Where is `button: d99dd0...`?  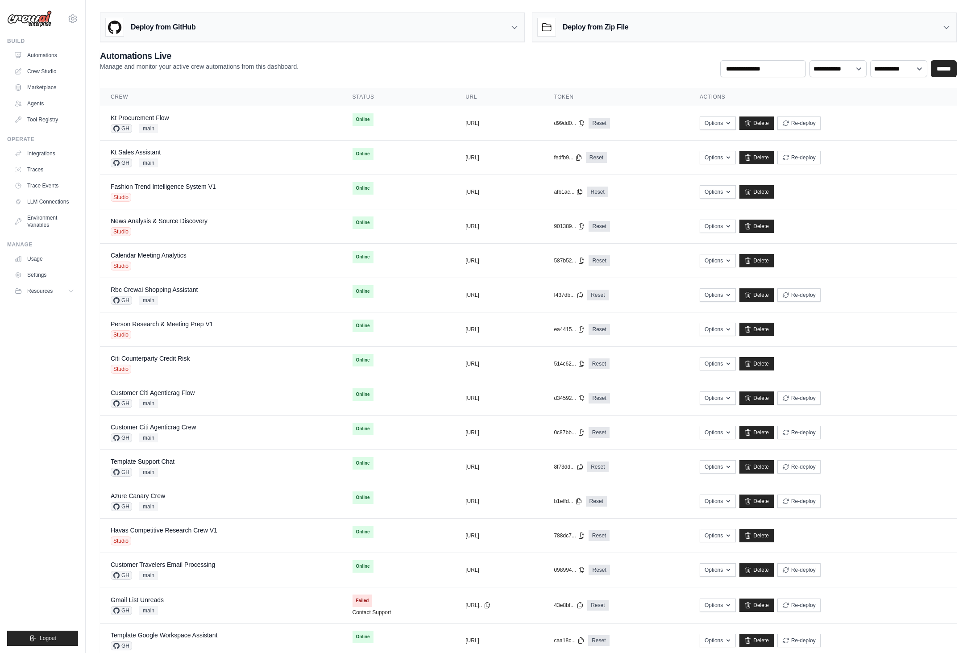
button: d99dd0... is located at coordinates (570, 123).